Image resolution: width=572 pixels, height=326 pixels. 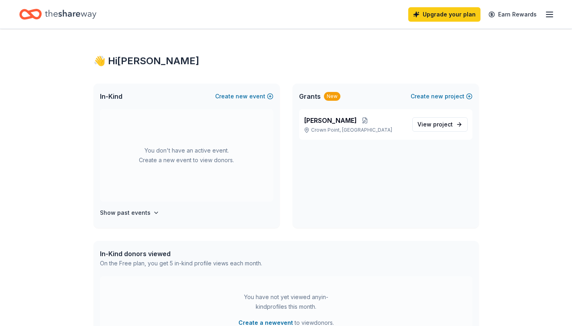 I want to click on a: Earn Rewards, so click(x=513, y=14).